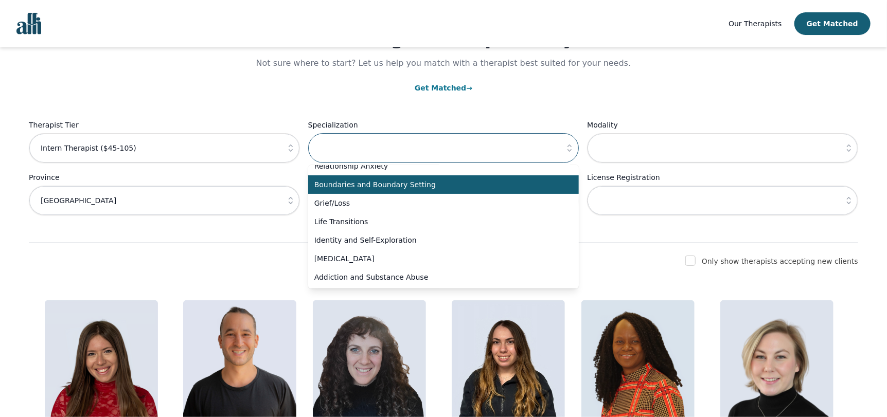 This screenshot has height=417, width=887. I want to click on label: Specialization, so click(443, 125).